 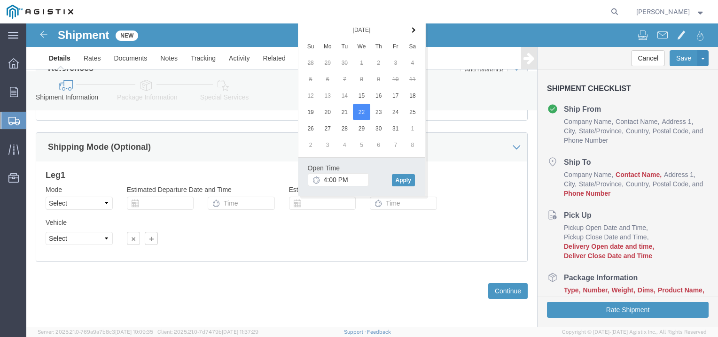 I want to click on span: Chad Munn, so click(x=663, y=12).